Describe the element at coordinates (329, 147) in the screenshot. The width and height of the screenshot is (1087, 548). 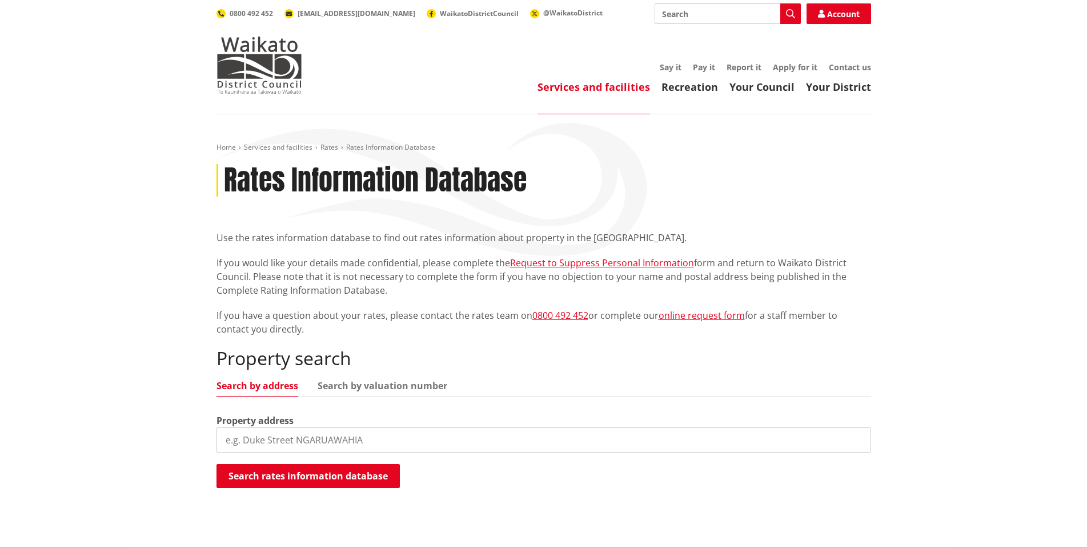
I see `a: Rates` at that location.